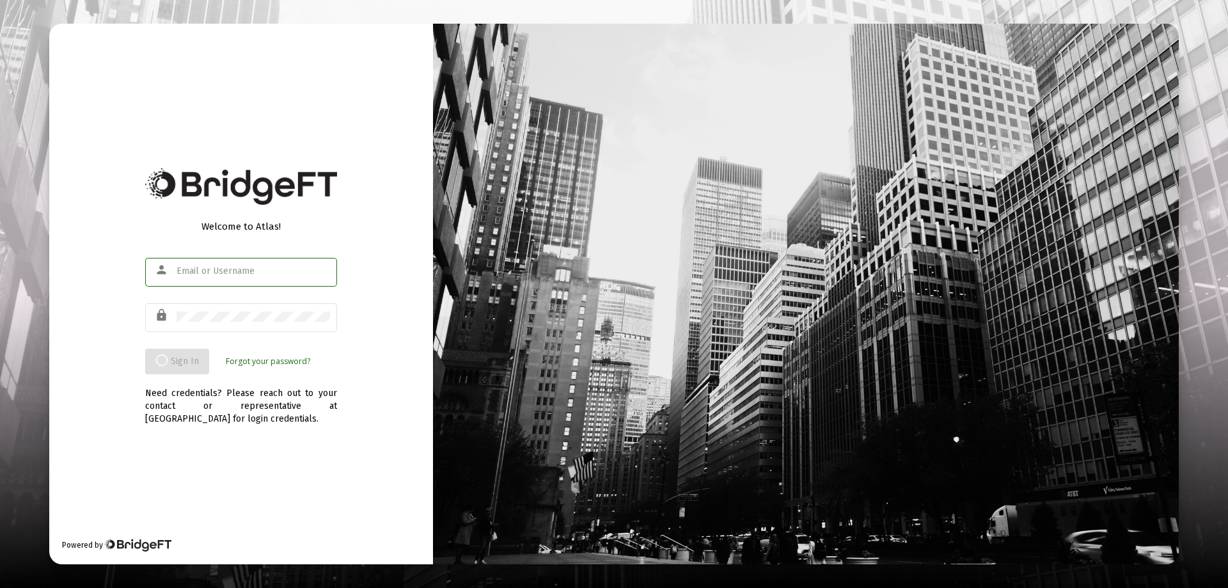 The image size is (1228, 588). What do you see at coordinates (241, 226) in the screenshot?
I see `div: Welcome to Atlas!` at bounding box center [241, 226].